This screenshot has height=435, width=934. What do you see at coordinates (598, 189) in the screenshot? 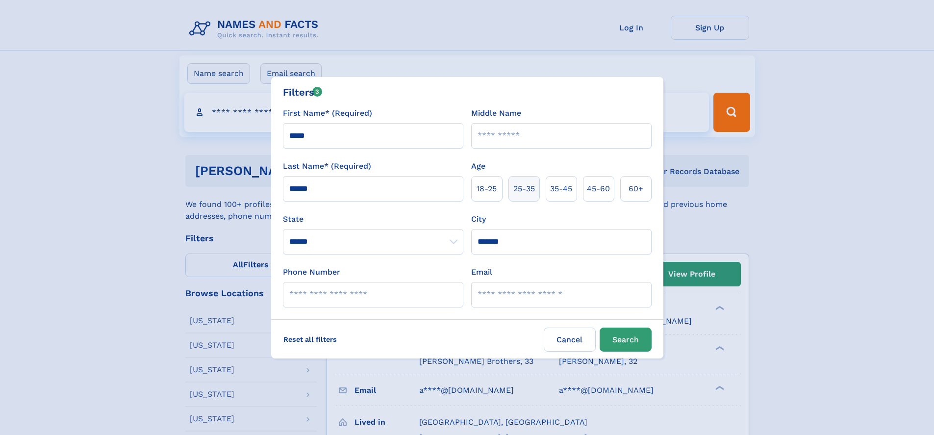
I see `span: 45‑60` at bounding box center [598, 189].